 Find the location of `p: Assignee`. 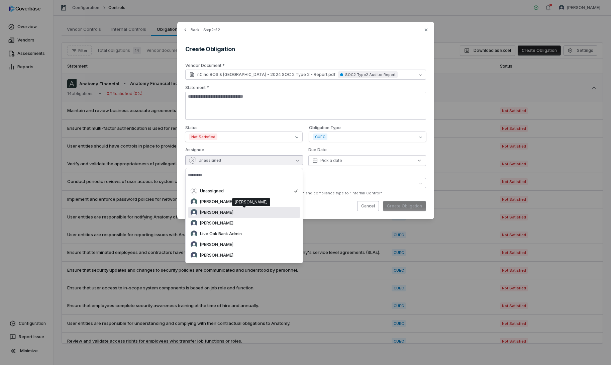

p: Assignee is located at coordinates (244, 151).